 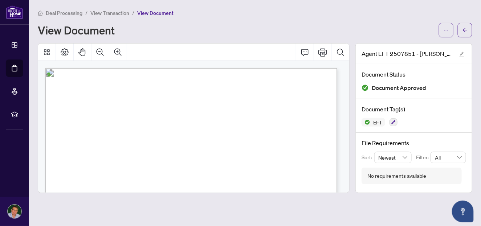 I want to click on span: Document Approved, so click(x=399, y=88).